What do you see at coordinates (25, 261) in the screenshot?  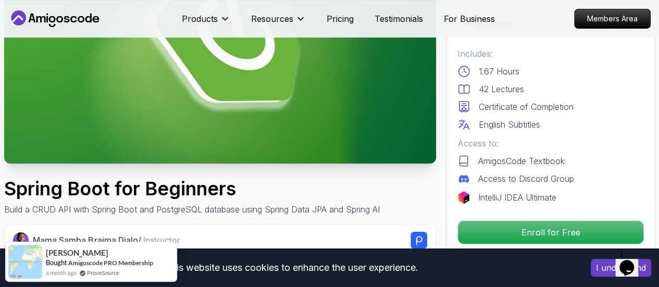 I see `img: provesource social proof notification image` at bounding box center [25, 261].